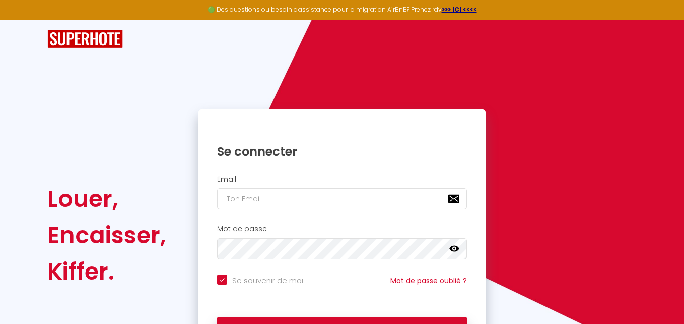 Image resolution: width=684 pixels, height=324 pixels. Describe the element at coordinates (342, 151) in the screenshot. I see `h1: Se connecter` at that location.